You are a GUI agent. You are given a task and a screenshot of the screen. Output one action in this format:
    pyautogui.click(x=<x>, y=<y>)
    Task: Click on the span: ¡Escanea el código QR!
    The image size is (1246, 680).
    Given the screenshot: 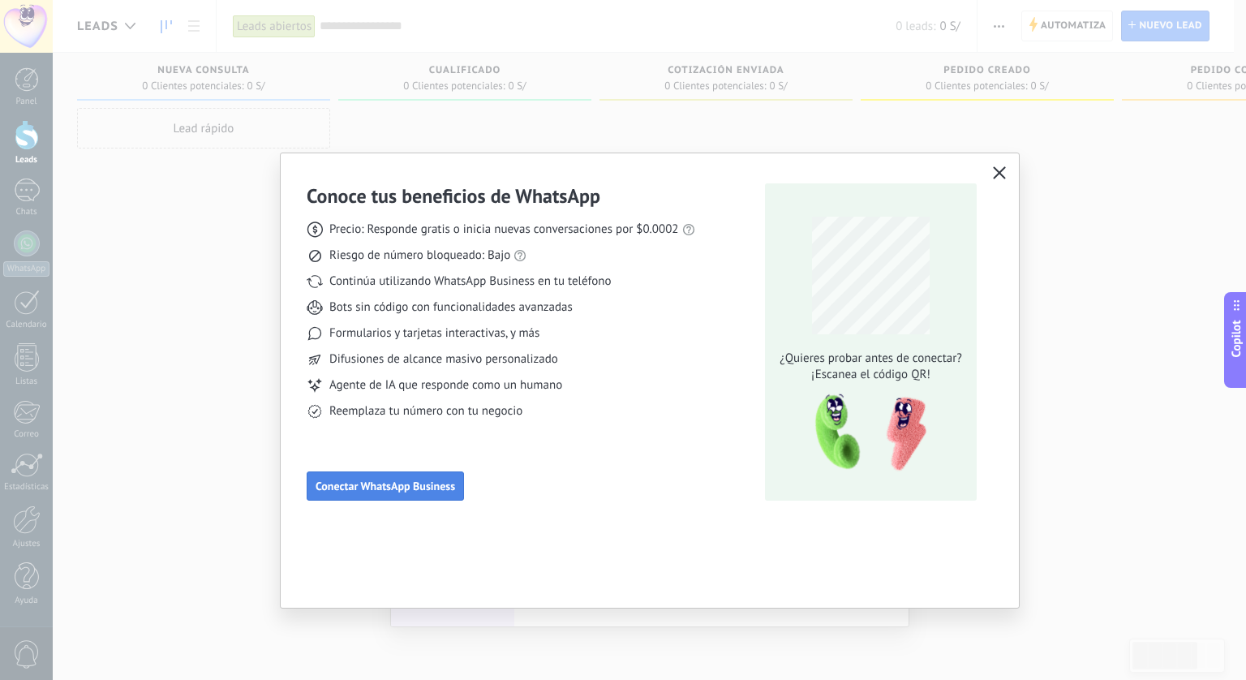 What is the action you would take?
    pyautogui.click(x=871, y=375)
    